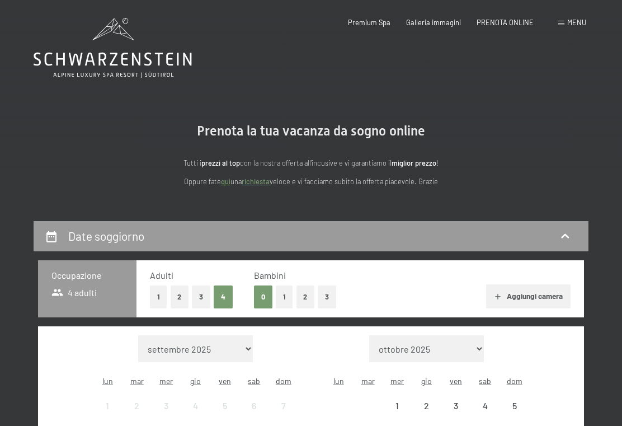 The width and height of the screenshot is (622, 426). What do you see at coordinates (225, 406) in the screenshot?
I see `div: Fri Sep 05 2025` at bounding box center [225, 406].